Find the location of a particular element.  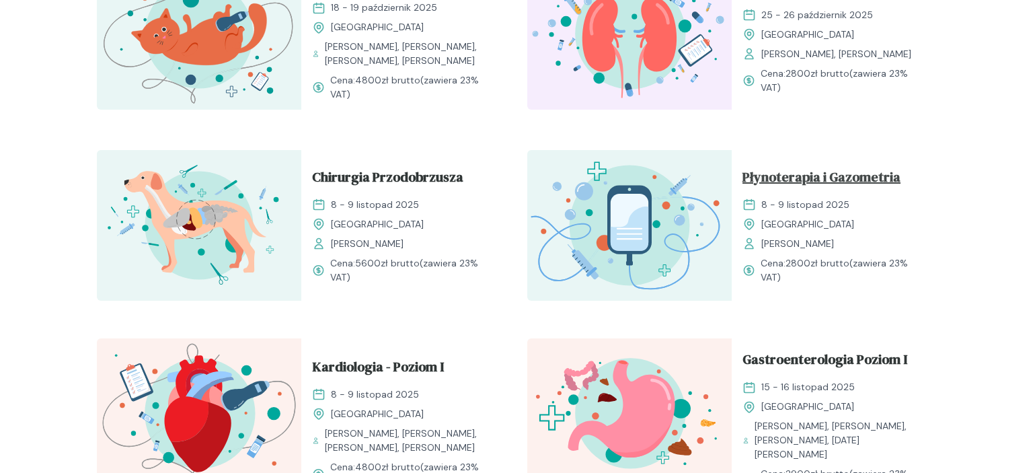

span: Chirurgia Przodobrzusza is located at coordinates (387, 180).